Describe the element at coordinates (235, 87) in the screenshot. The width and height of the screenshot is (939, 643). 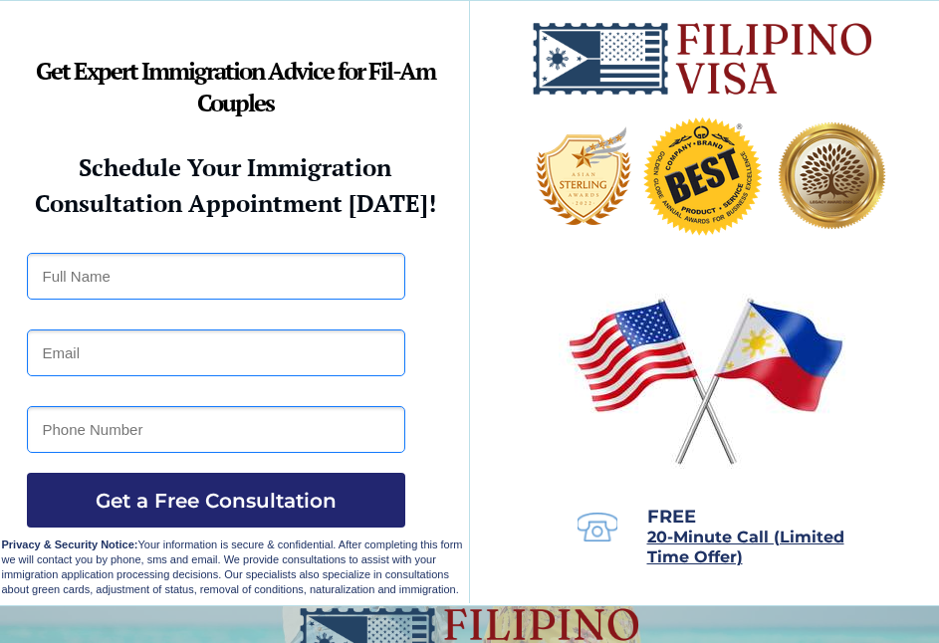
I see `strong: Get Expert Immigration Advice for Fil-Am Couples` at that location.